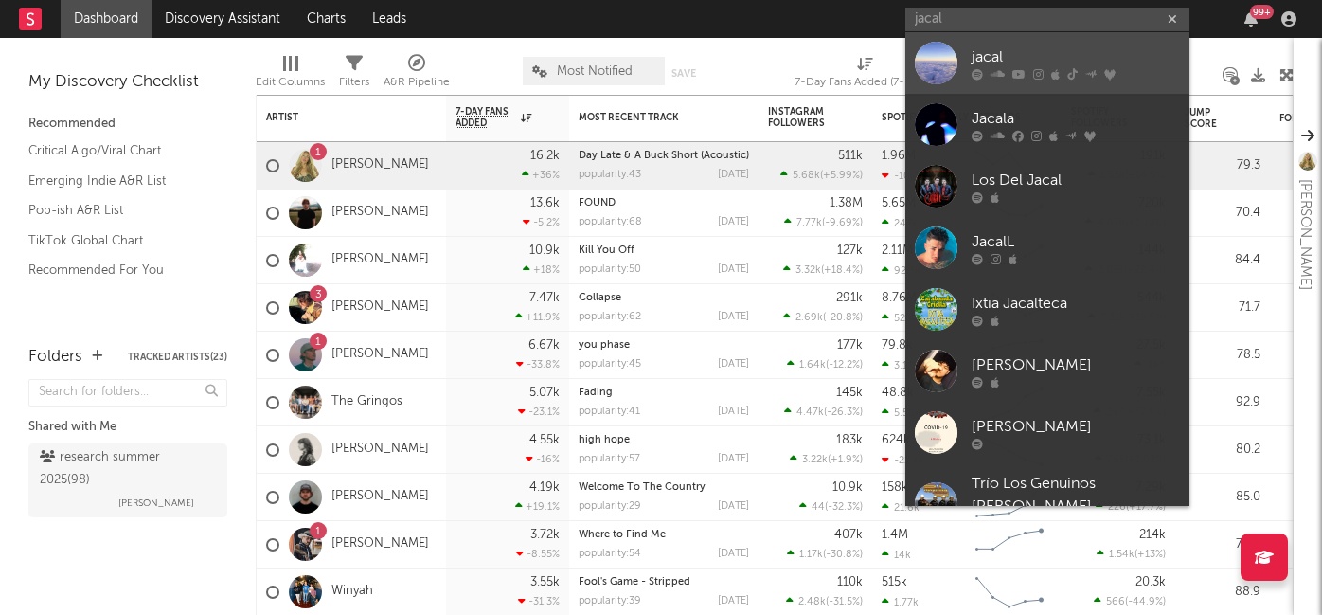 The height and width of the screenshot is (615, 1322). Describe the element at coordinates (537, 506) in the screenshot. I see `div: +19.1 %` at that location.